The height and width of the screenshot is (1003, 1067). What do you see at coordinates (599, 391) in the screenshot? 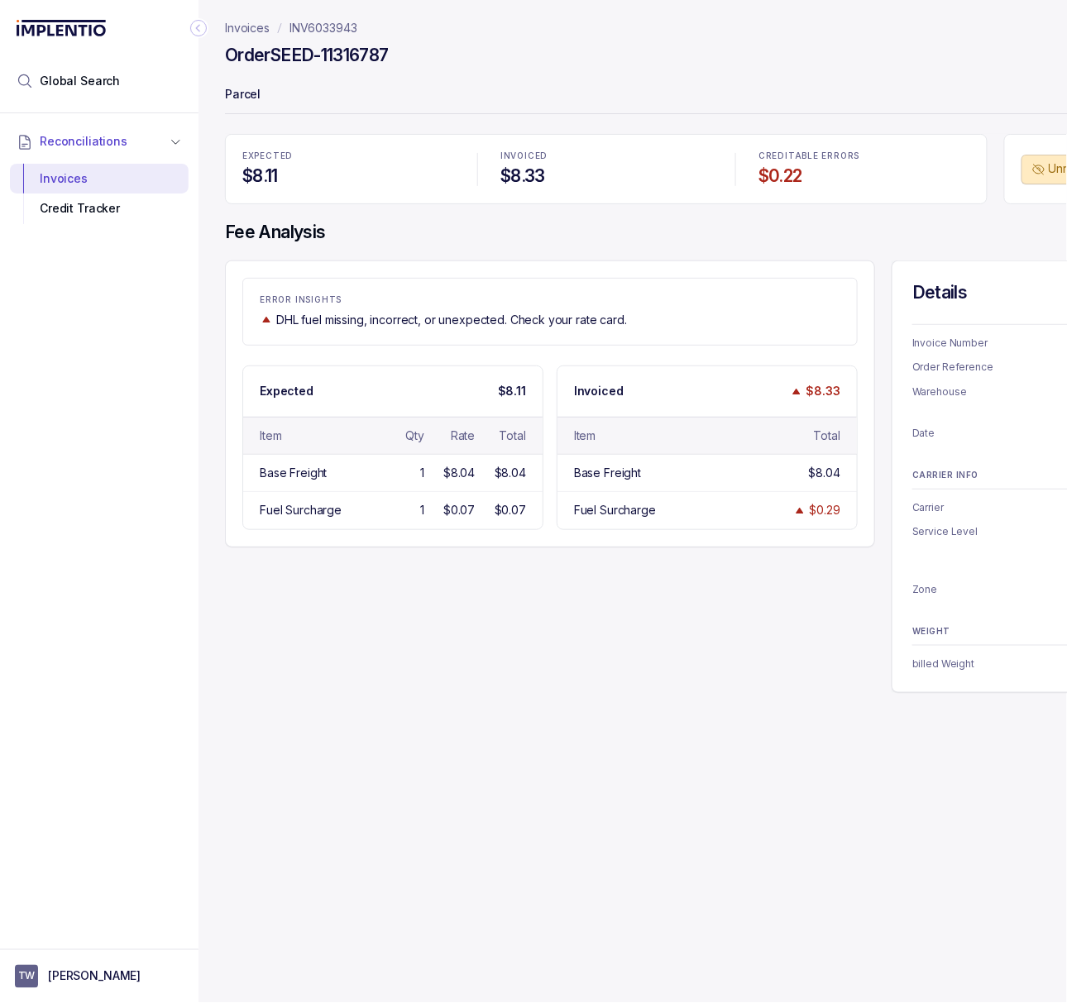
I see `p: Invoiced` at bounding box center [599, 391].